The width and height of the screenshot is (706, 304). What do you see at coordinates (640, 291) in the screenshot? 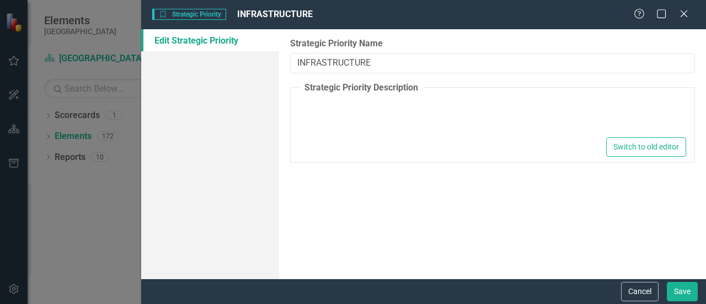
I see `button: Cancel` at bounding box center [640, 291].